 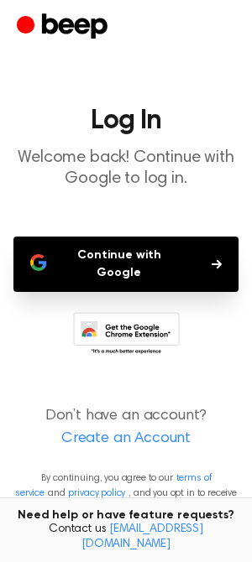 I want to click on h1: Log In, so click(x=126, y=121).